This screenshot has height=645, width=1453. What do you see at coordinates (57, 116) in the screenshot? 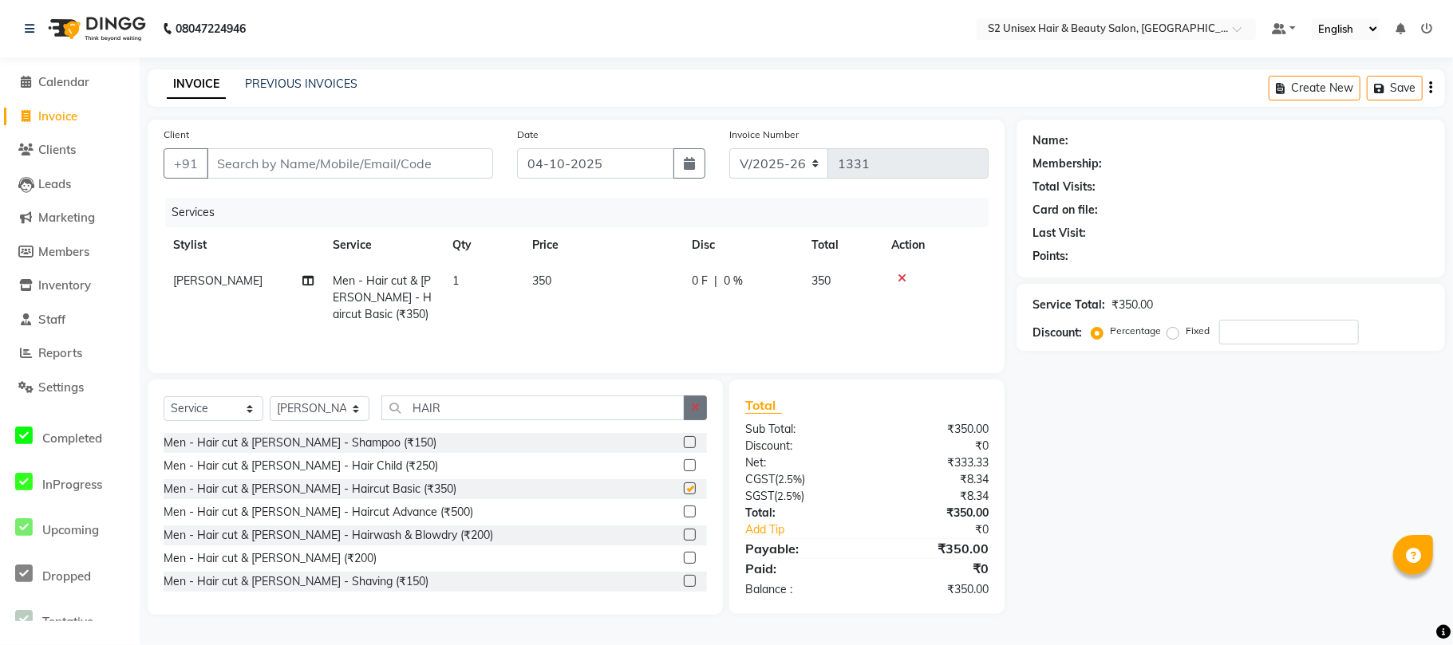
I see `span: Invoice` at bounding box center [57, 116].